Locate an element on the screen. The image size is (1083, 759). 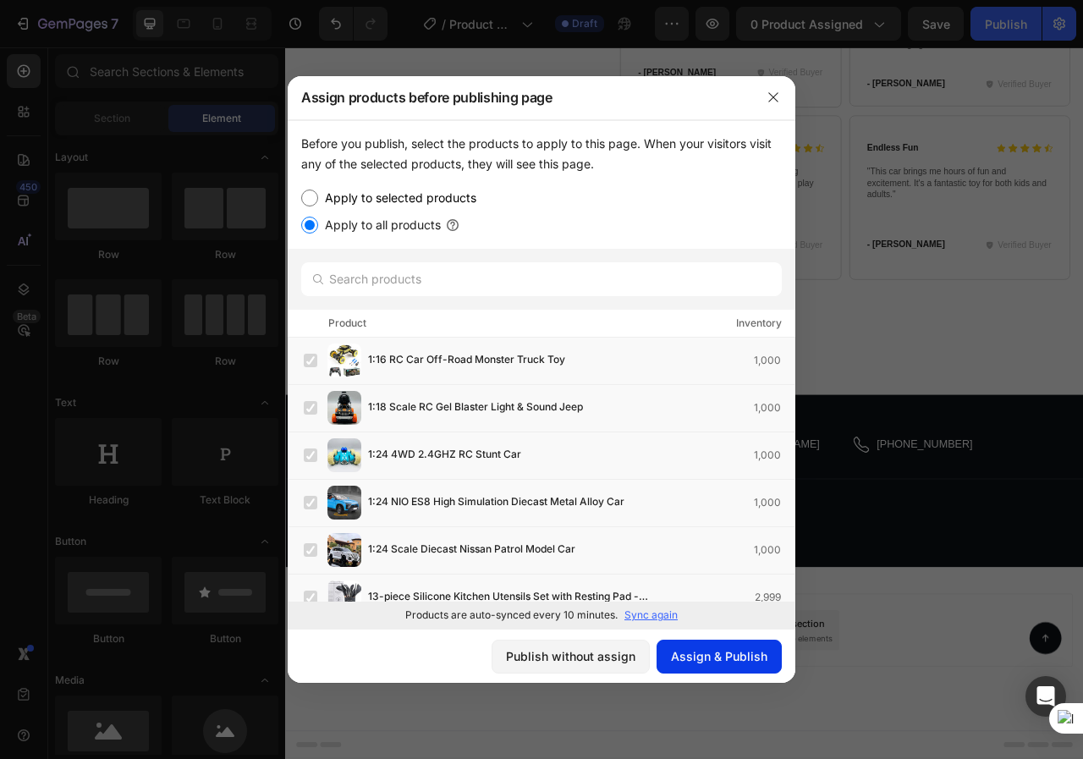
p: Products are auto-synced every 10 minutes. is located at coordinates (511, 615).